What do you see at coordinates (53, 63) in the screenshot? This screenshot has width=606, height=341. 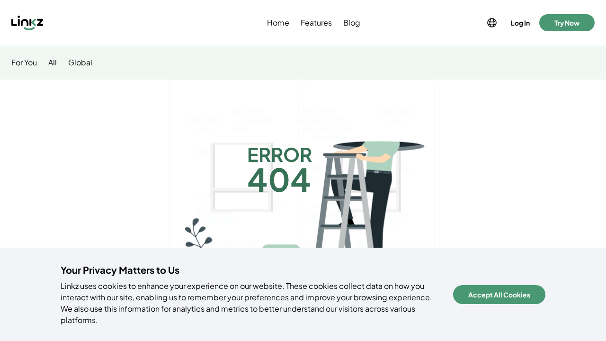 I see `a: All` at bounding box center [53, 63].